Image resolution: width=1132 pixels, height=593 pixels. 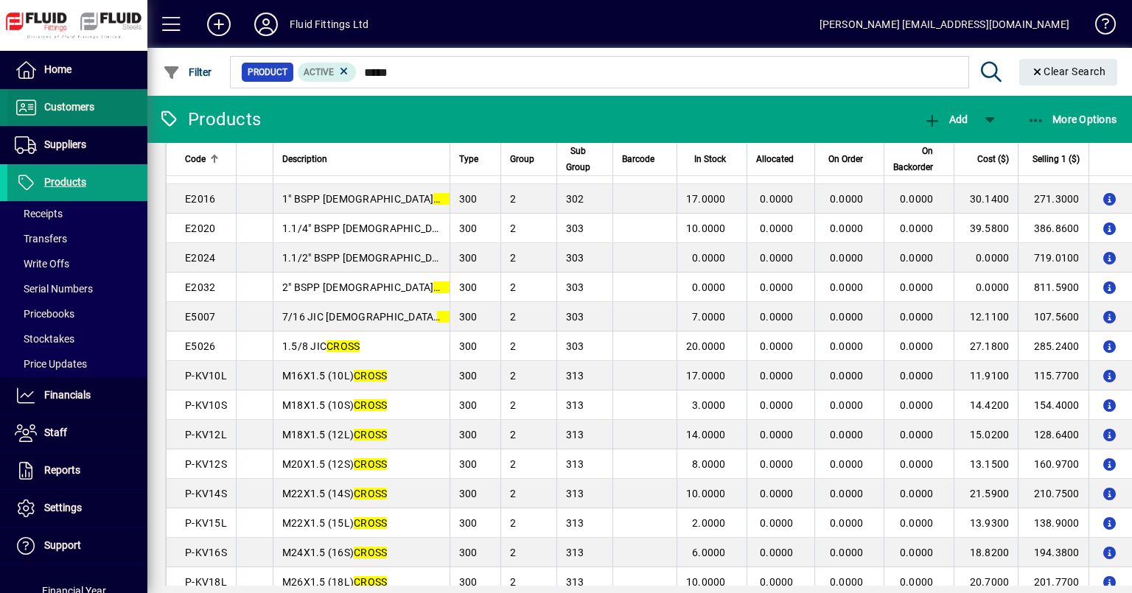 I want to click on span: 6.0000, so click(x=709, y=553).